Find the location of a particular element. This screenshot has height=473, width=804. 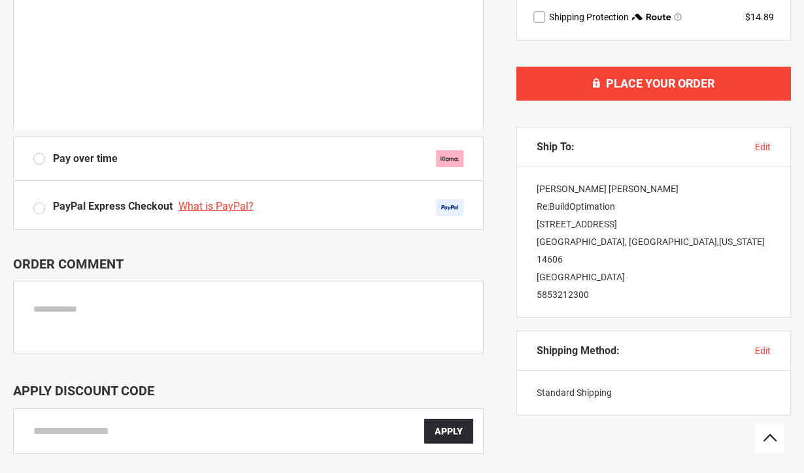

div: $14.89 is located at coordinates (760, 17).